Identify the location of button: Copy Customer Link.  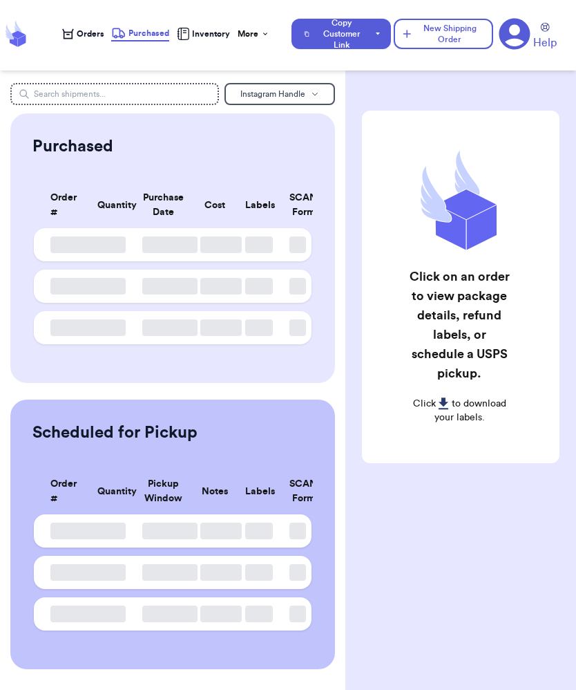
(341, 34).